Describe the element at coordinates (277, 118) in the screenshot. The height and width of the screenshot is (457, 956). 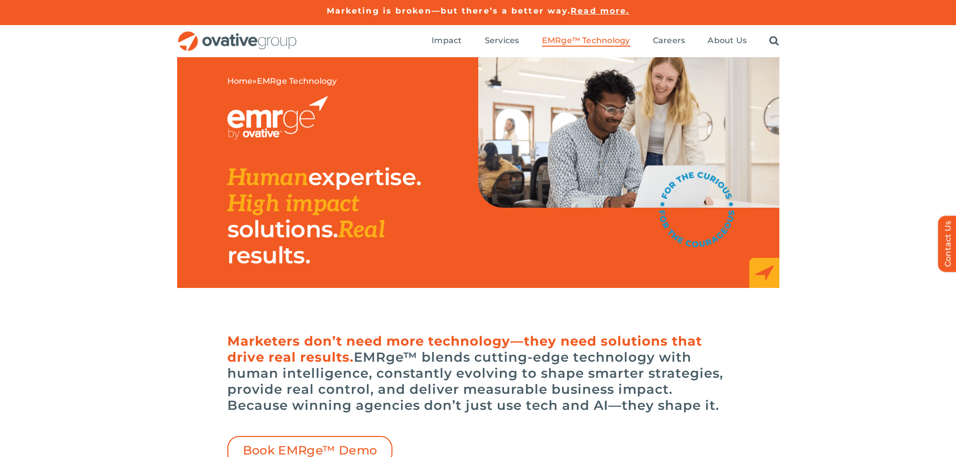
I see `img: EMRGE_RGB_wht` at that location.